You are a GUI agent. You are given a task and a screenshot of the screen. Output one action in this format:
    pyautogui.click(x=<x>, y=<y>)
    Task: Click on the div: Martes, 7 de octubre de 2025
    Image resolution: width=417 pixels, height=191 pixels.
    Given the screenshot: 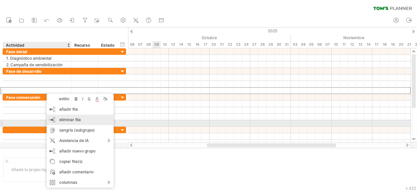 What is the action you would take?
    pyautogui.click(x=140, y=44)
    